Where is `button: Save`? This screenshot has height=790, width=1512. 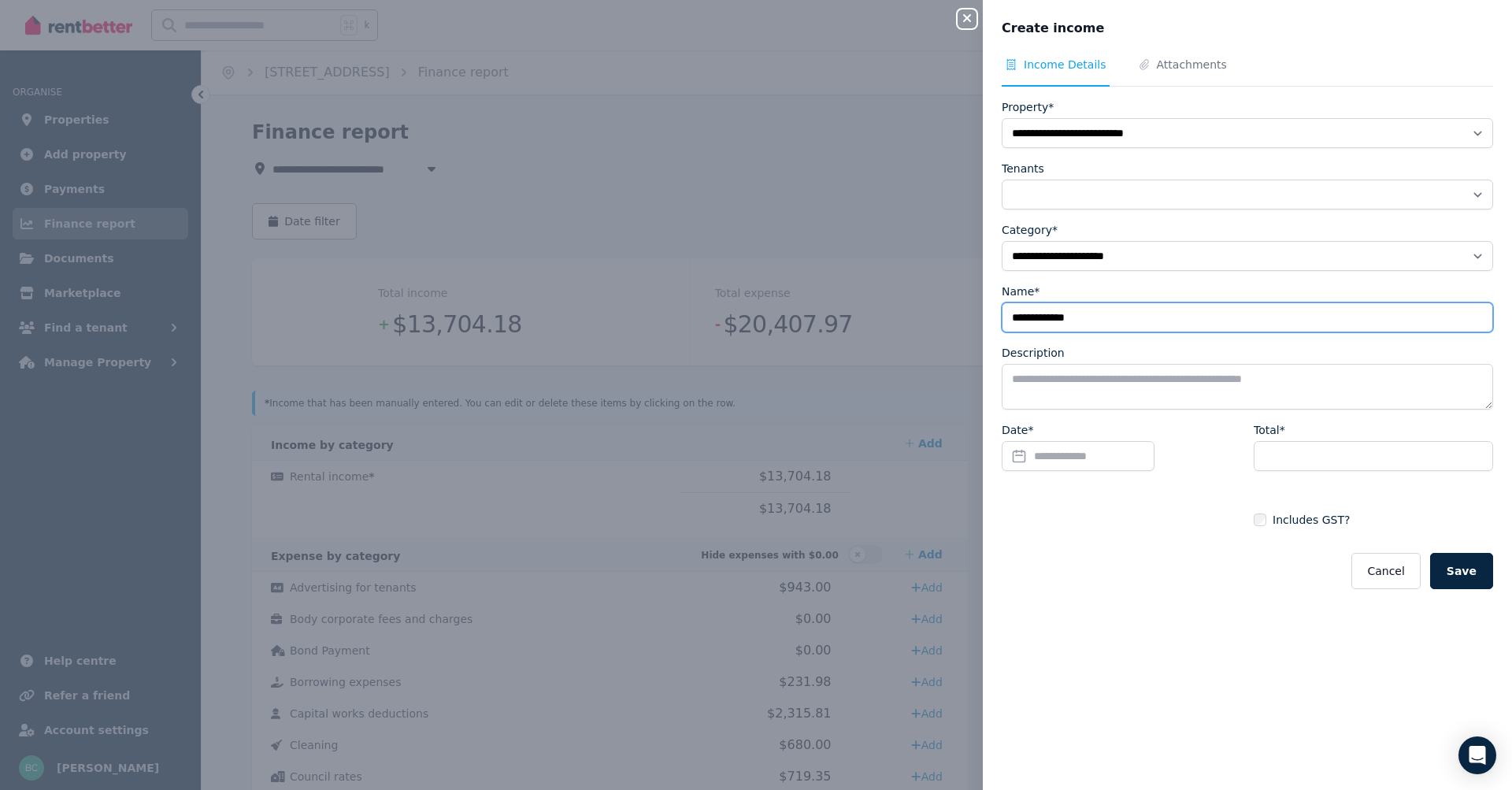 button: Save is located at coordinates (1461, 571).